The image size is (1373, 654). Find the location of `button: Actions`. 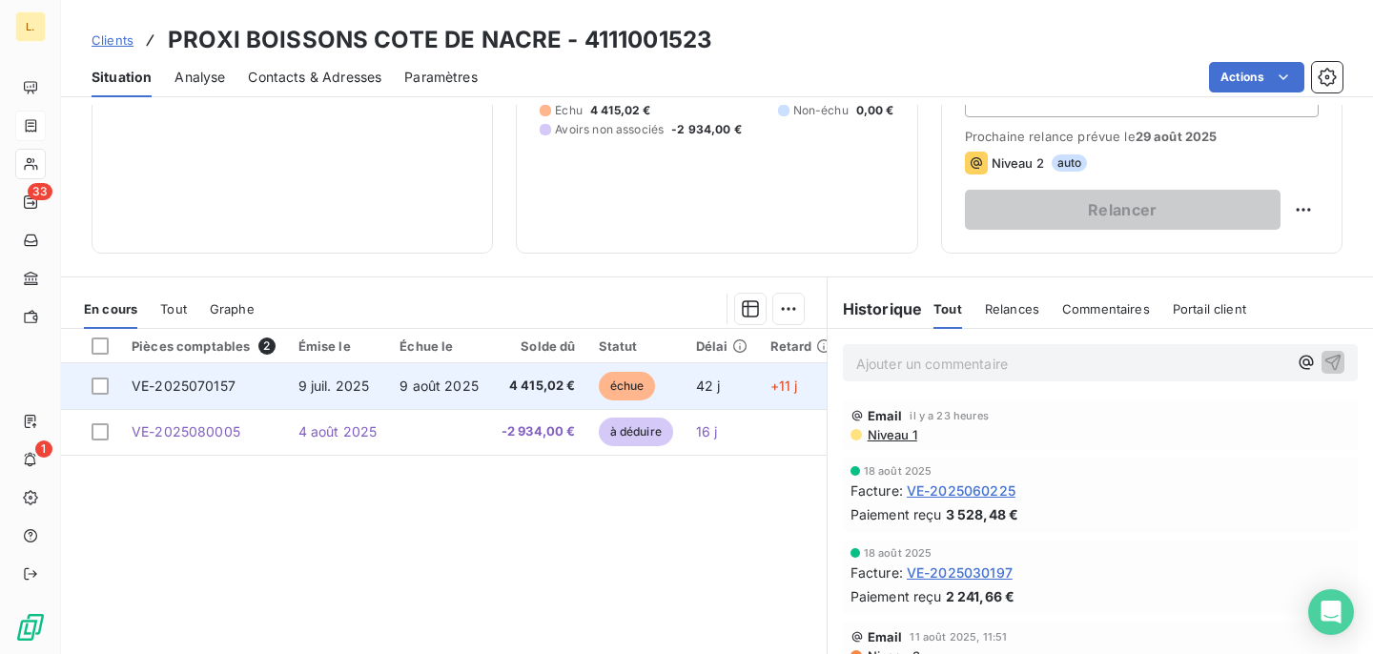

button: Actions is located at coordinates (1257, 77).